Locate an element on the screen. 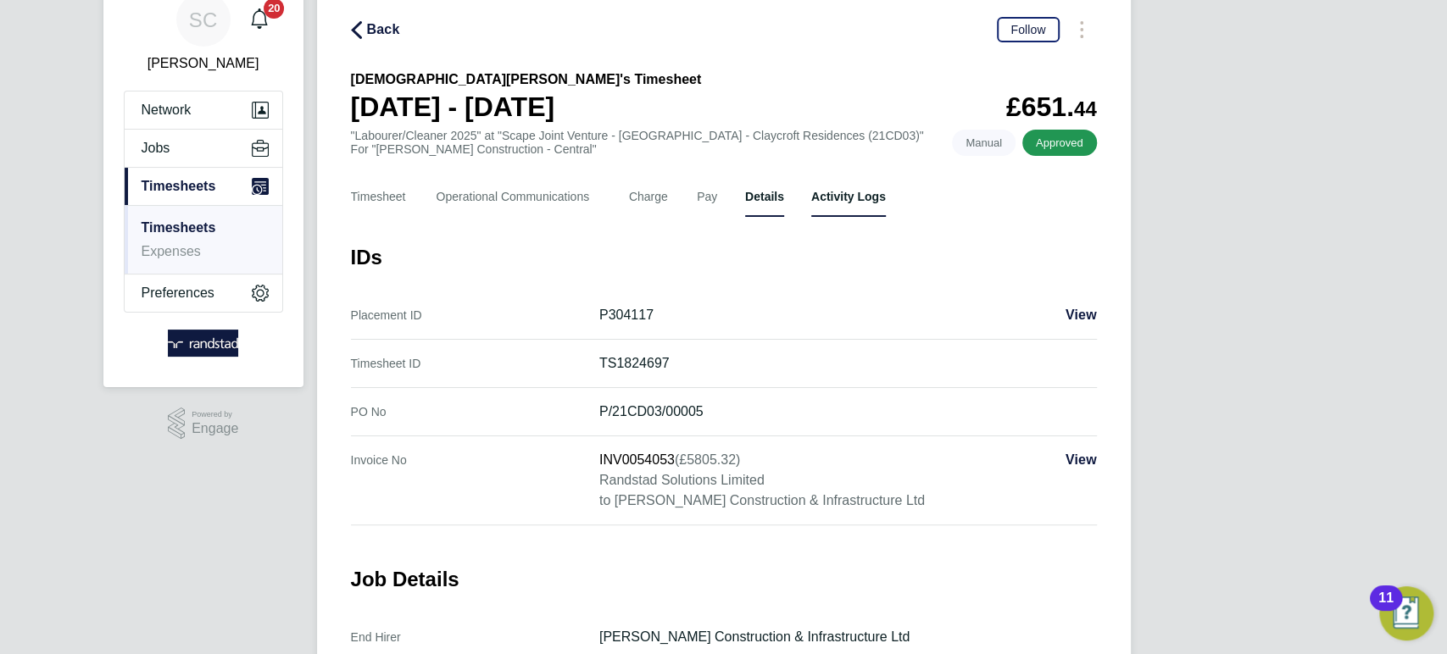 Image resolution: width=1447 pixels, height=654 pixels. button: Operational Communications is located at coordinates (519, 197).